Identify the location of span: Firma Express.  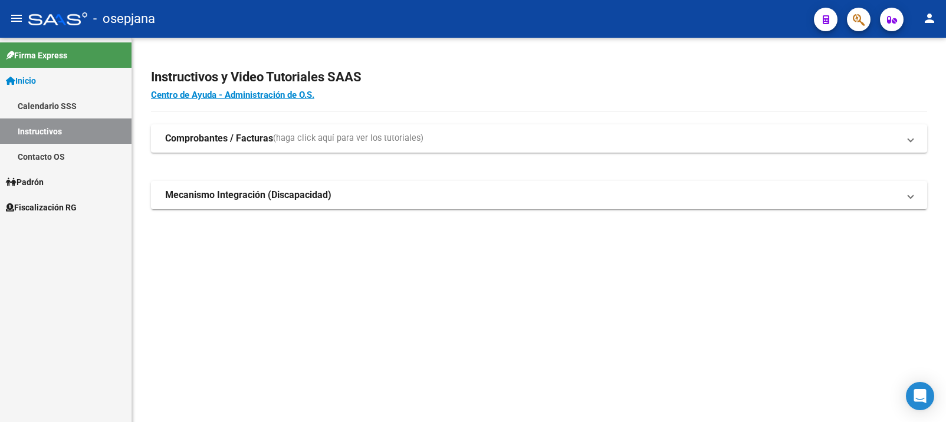
(37, 55).